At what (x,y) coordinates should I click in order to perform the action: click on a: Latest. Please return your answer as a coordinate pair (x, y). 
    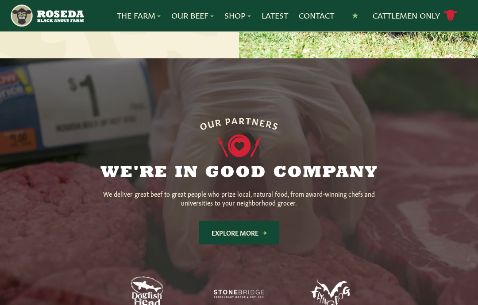
    Looking at the image, I should click on (275, 15).